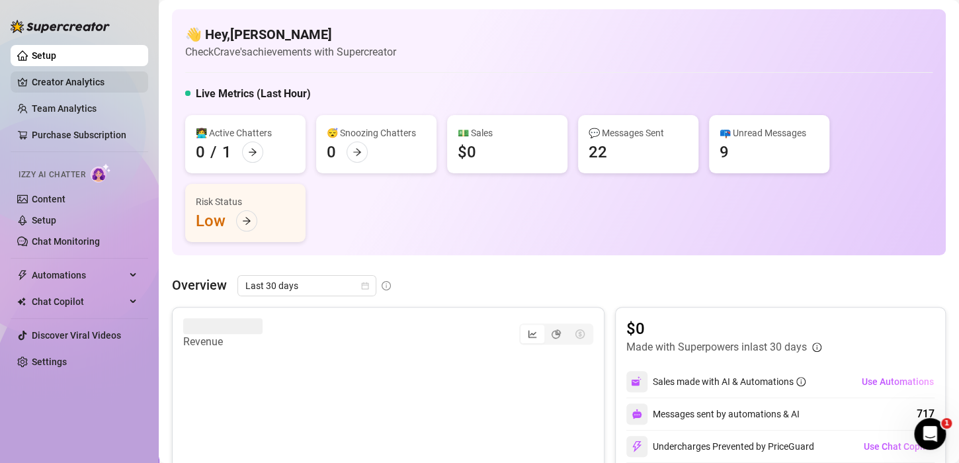 This screenshot has height=463, width=959. I want to click on button: Use Automations, so click(897, 381).